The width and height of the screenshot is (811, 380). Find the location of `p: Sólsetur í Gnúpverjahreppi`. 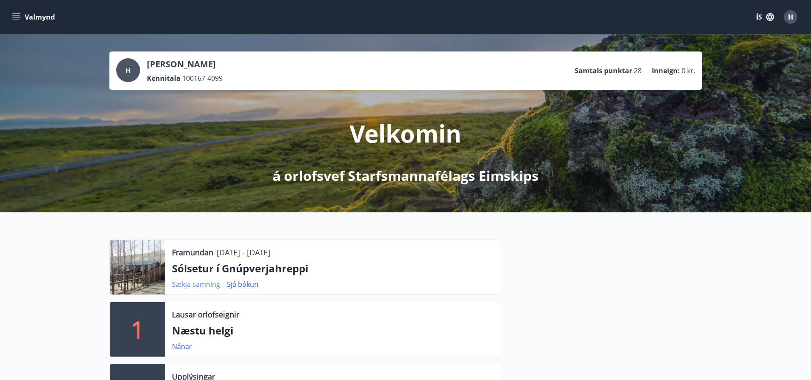

p: Sólsetur í Gnúpverjahreppi is located at coordinates (333, 269).